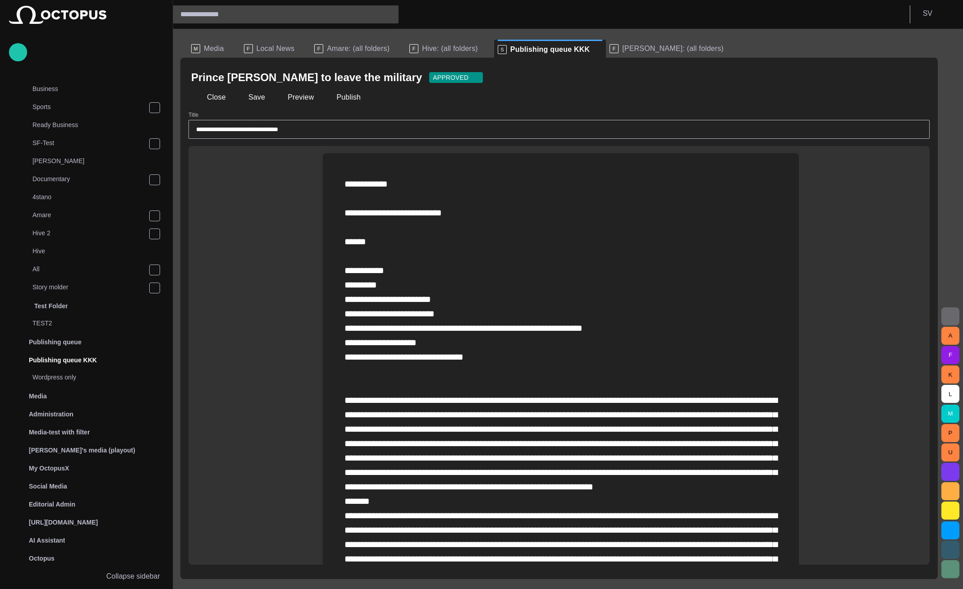 The image size is (963, 589). Describe the element at coordinates (98, 377) in the screenshot. I see `p: Wordpress only` at that location.